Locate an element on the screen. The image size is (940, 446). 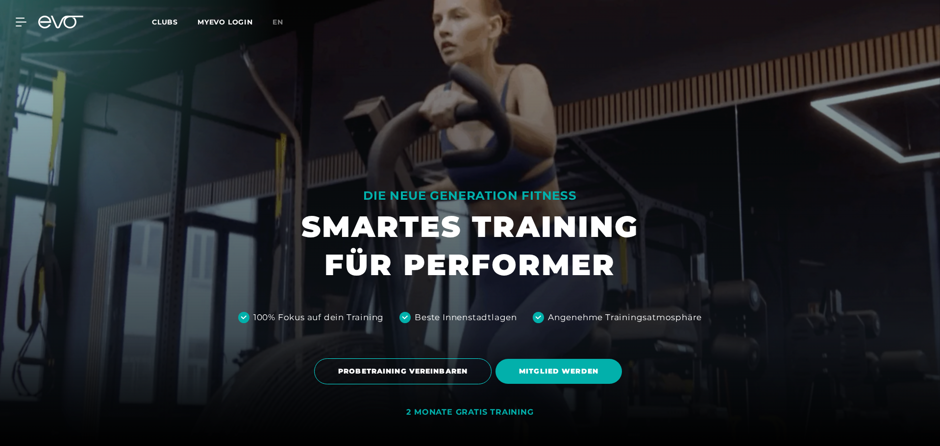
a: MYEVO LOGIN is located at coordinates (225, 22).